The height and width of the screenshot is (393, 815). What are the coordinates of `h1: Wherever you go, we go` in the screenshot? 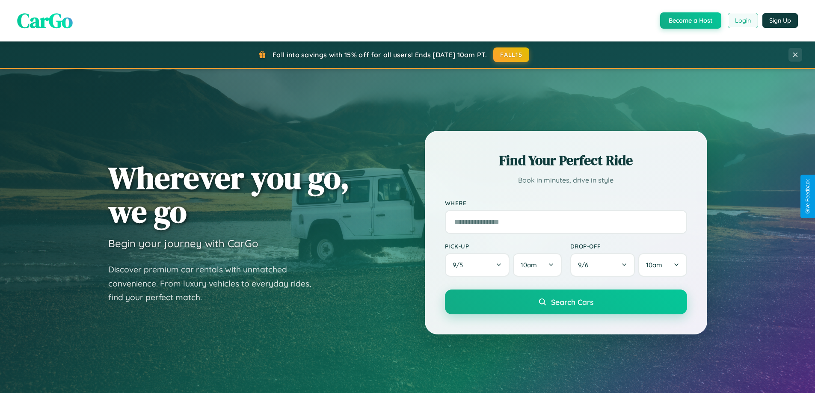 It's located at (229, 195).